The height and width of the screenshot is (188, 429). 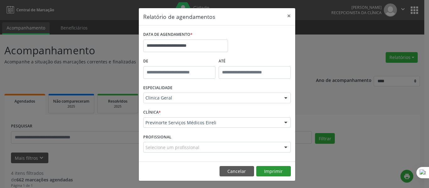 I want to click on label: ATÉ, so click(x=255, y=61).